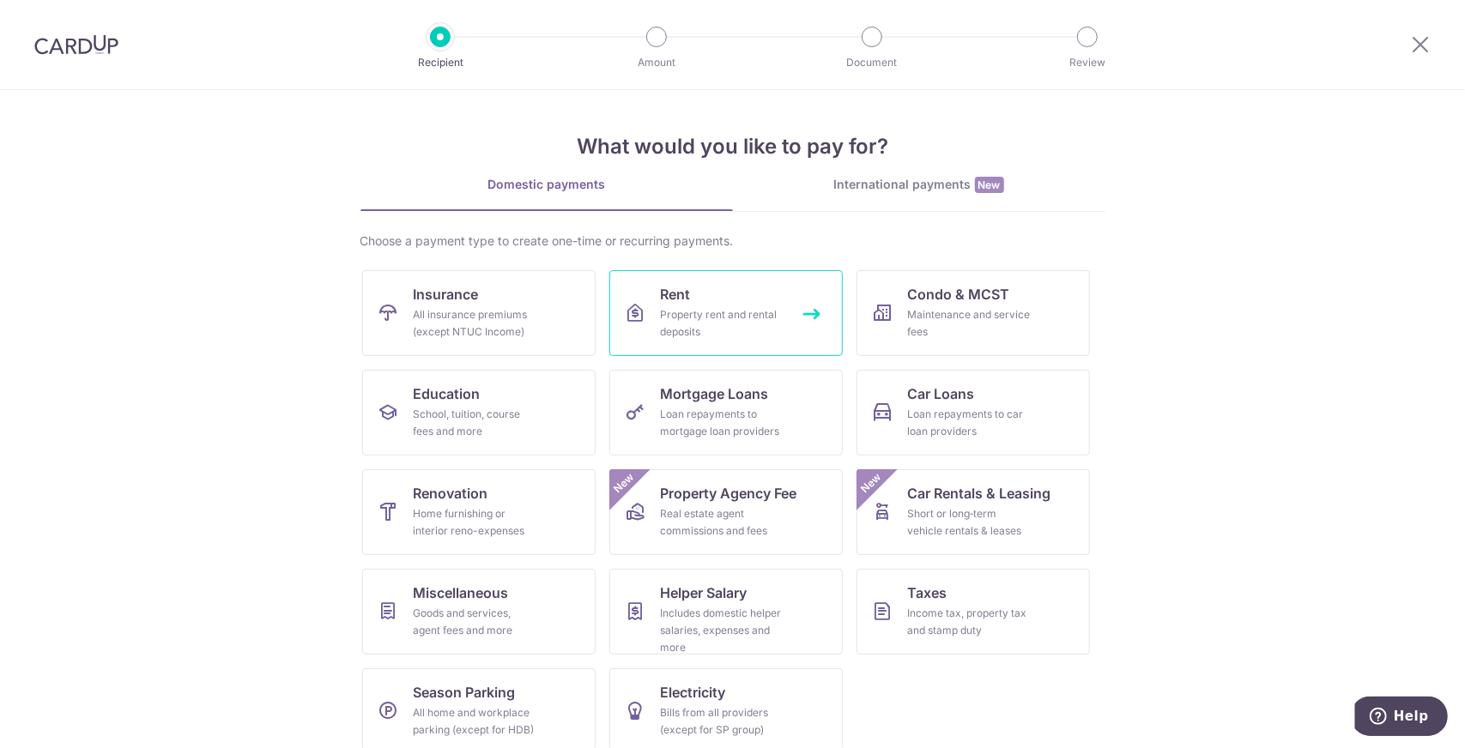 The image size is (1465, 748). Describe the element at coordinates (959, 294) in the screenshot. I see `span: Condo & MCST` at that location.